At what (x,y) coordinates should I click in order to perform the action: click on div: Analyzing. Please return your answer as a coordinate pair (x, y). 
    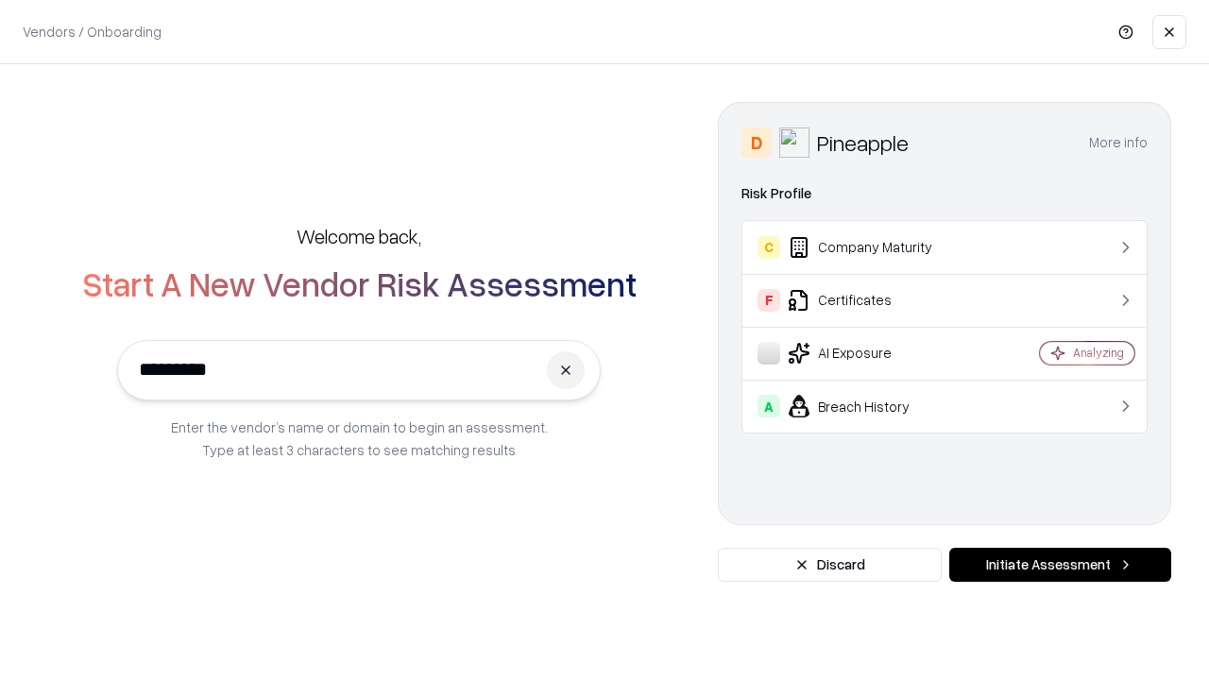
    Looking at the image, I should click on (1099, 352).